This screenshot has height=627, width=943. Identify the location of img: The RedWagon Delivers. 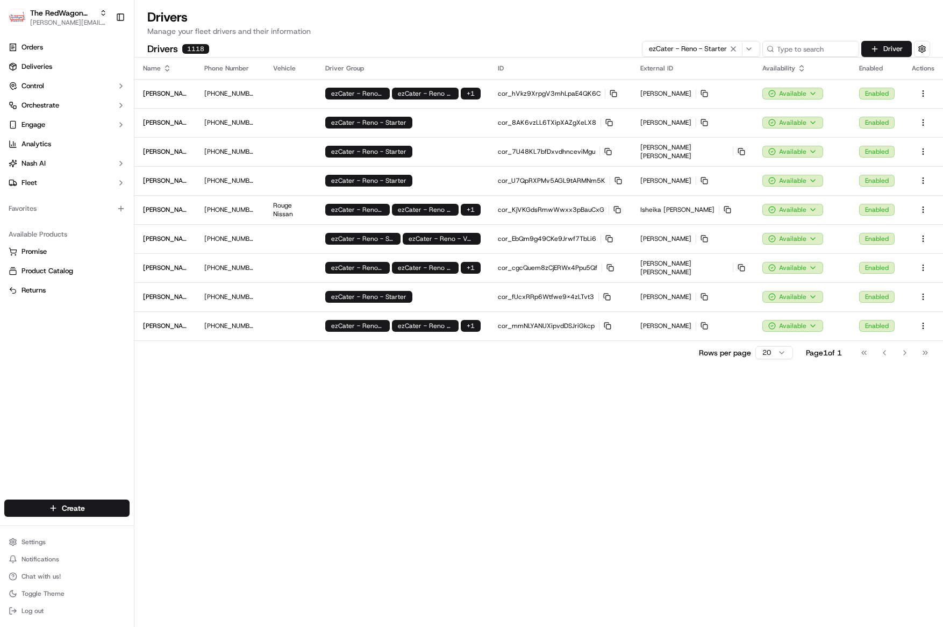
(17, 17).